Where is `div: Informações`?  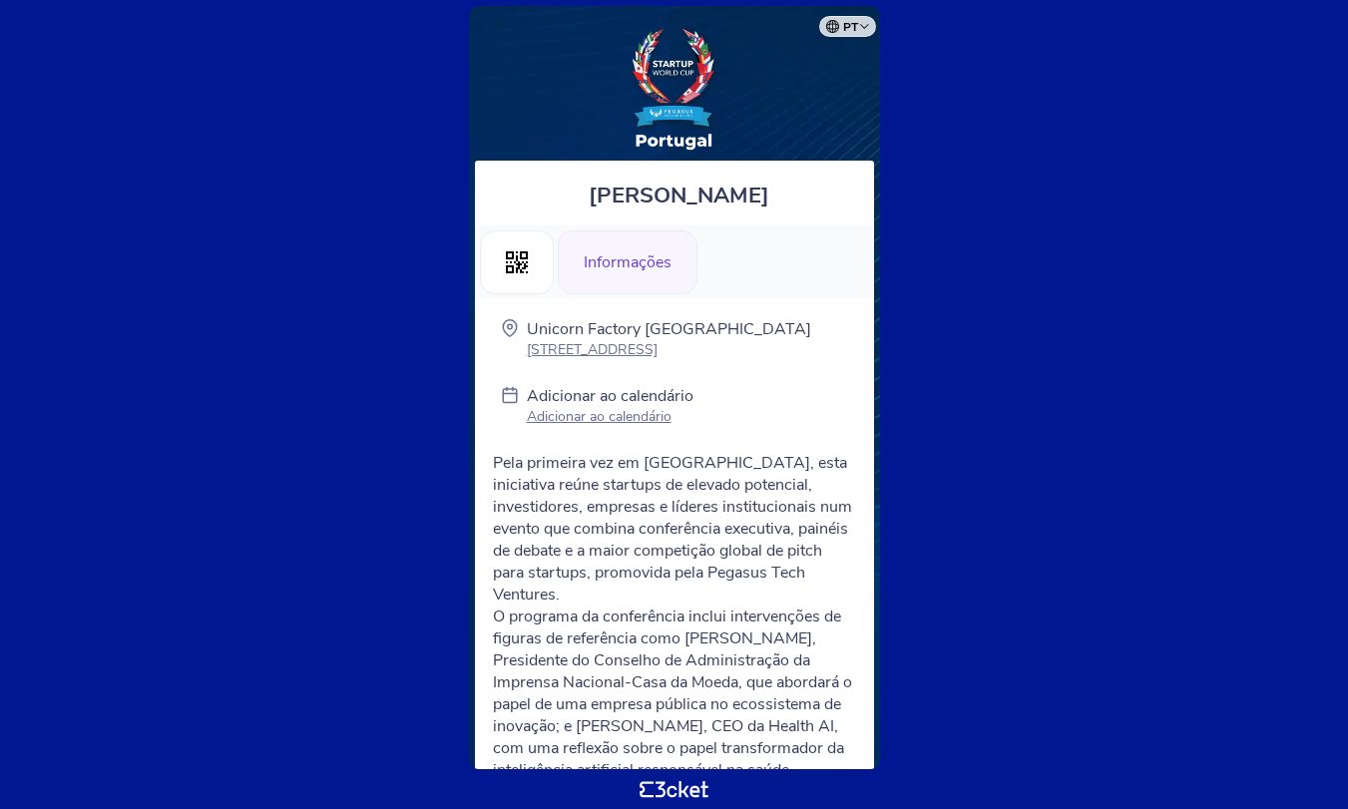 div: Informações is located at coordinates (628, 262).